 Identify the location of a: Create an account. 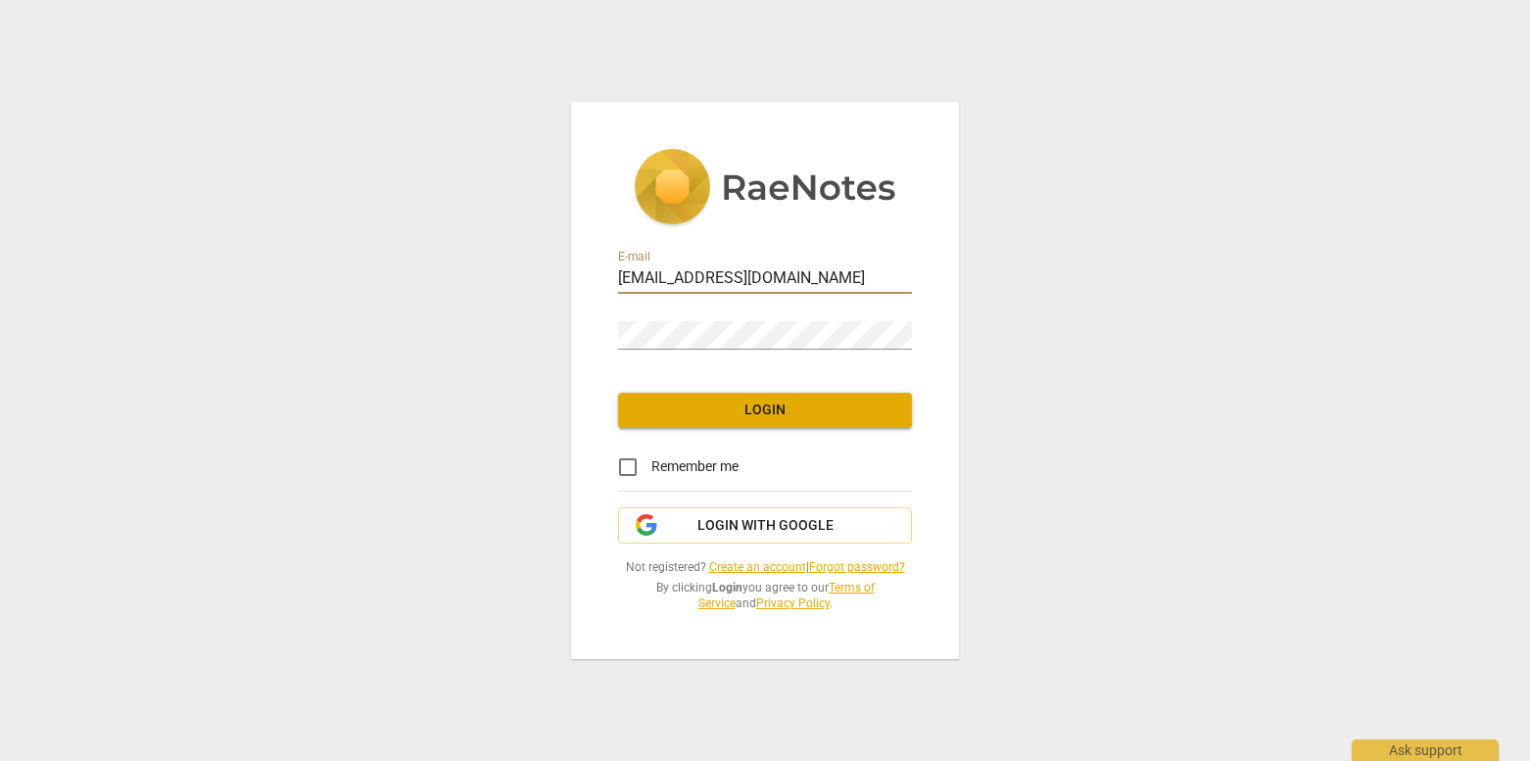
(757, 567).